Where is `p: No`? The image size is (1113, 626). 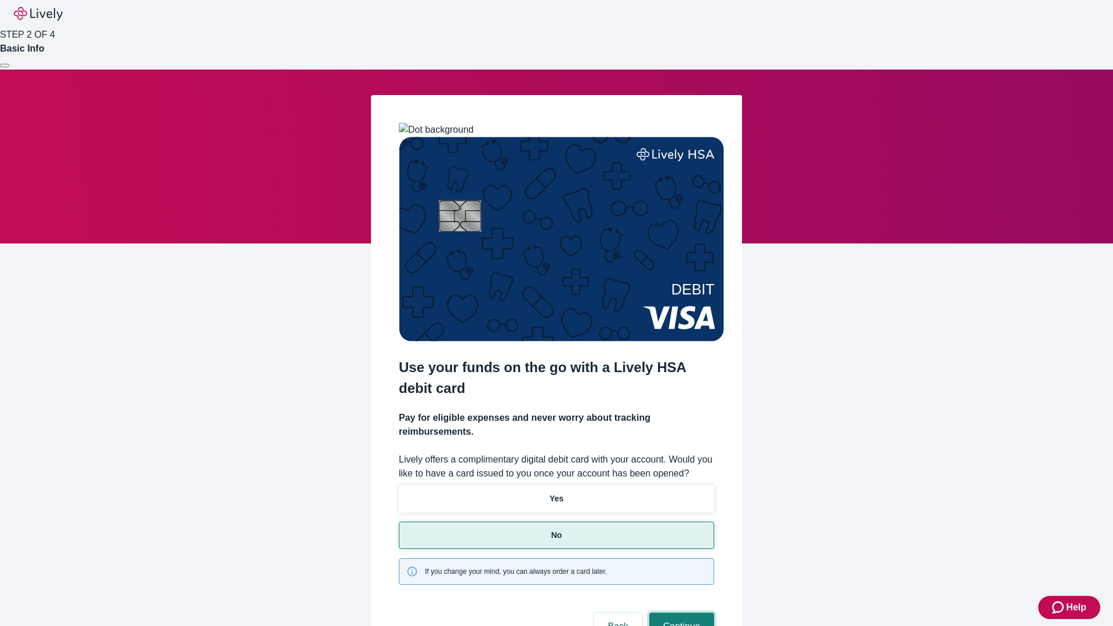 p: No is located at coordinates (557, 535).